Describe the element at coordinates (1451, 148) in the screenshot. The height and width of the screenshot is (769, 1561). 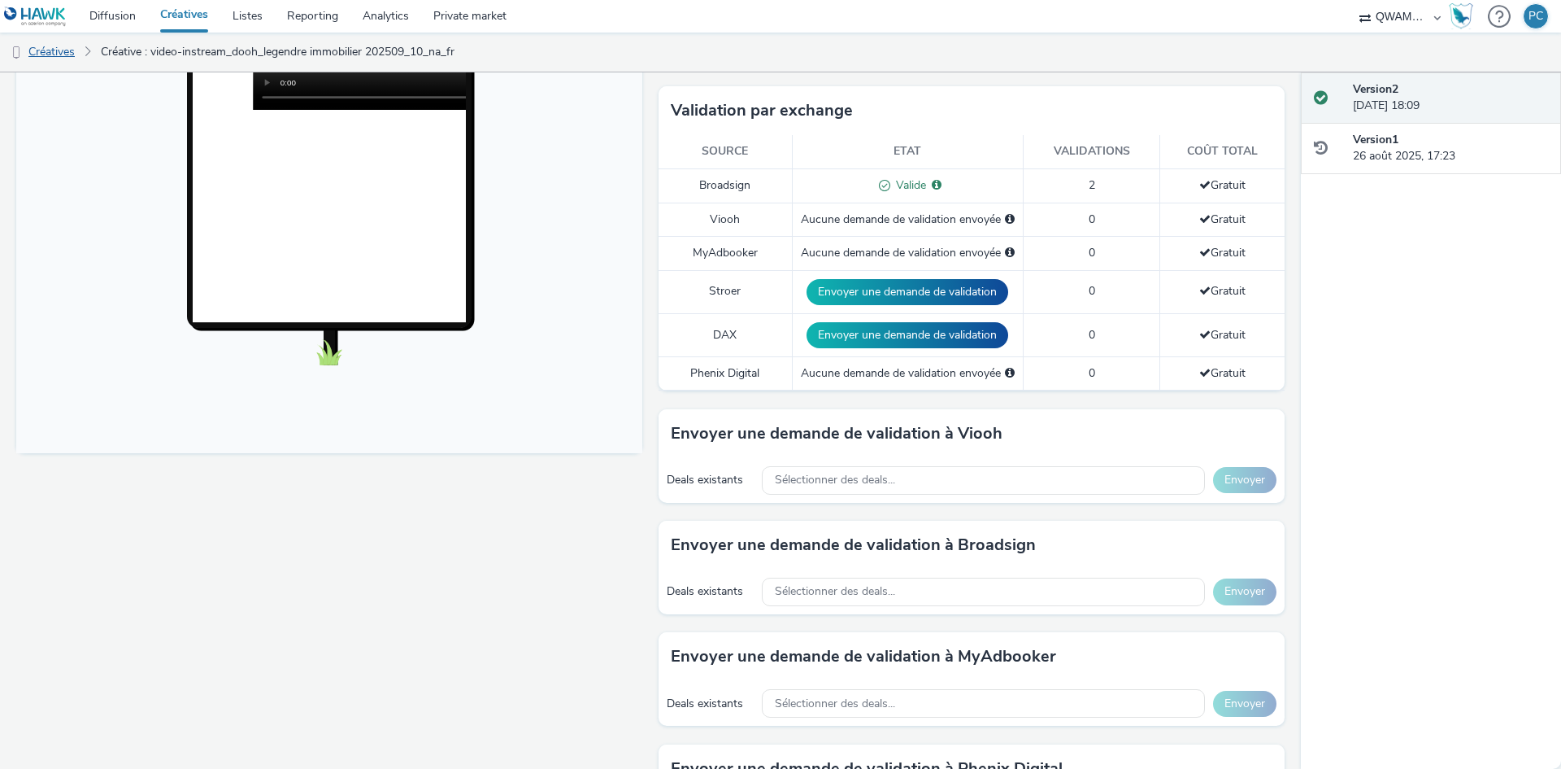
I see `div: 26 août 2025, 17:23` at that location.